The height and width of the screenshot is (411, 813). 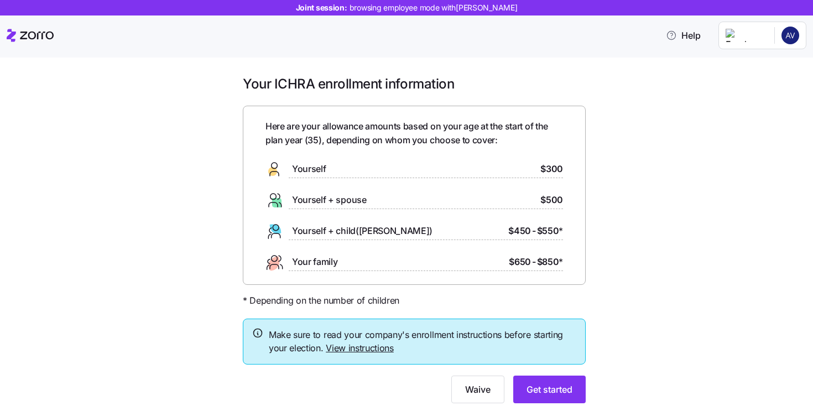 What do you see at coordinates (519, 231) in the screenshot?
I see `span: $450` at bounding box center [519, 231].